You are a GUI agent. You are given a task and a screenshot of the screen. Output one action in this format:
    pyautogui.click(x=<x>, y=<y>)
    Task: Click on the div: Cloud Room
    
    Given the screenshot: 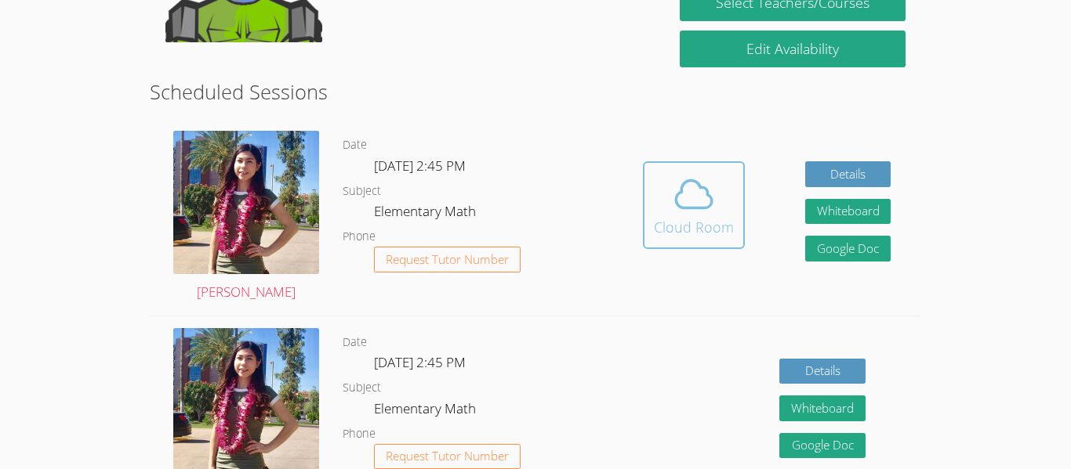 What is the action you would take?
    pyautogui.click(x=694, y=227)
    